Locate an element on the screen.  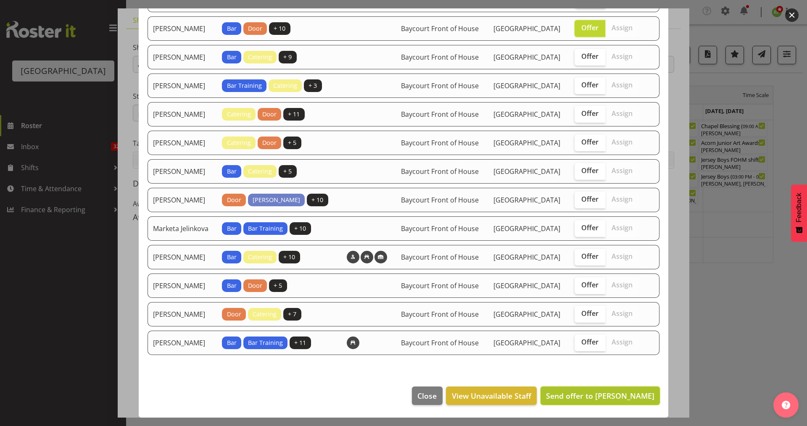
td: Marketa Jelinkova is located at coordinates (182, 229).